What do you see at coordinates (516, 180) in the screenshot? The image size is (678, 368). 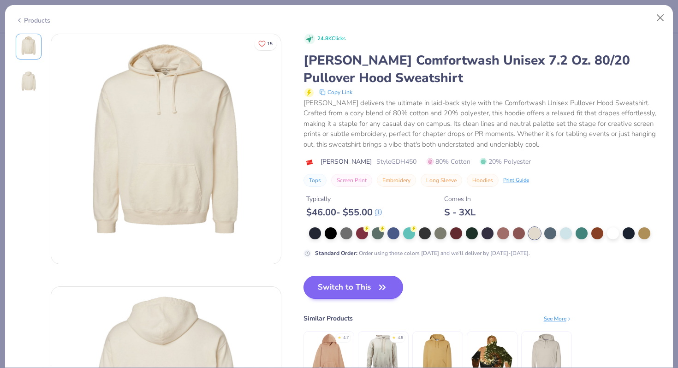 I see `div: Print Guide` at bounding box center [516, 180].